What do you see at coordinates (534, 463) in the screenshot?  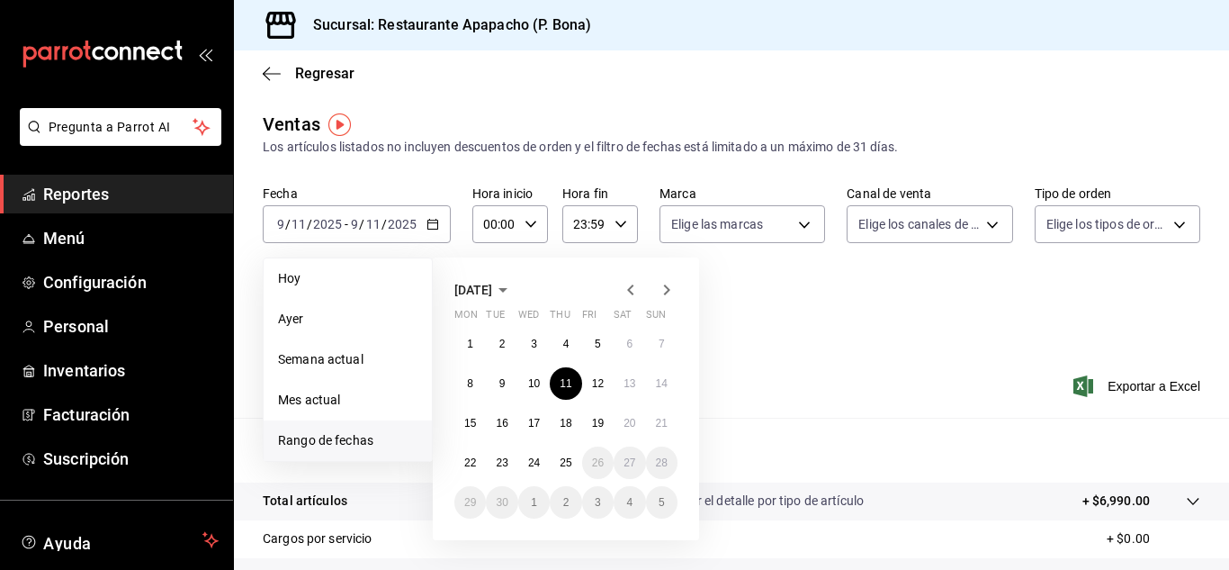 I see `abbr: September 24, 2025` at bounding box center [534, 463].